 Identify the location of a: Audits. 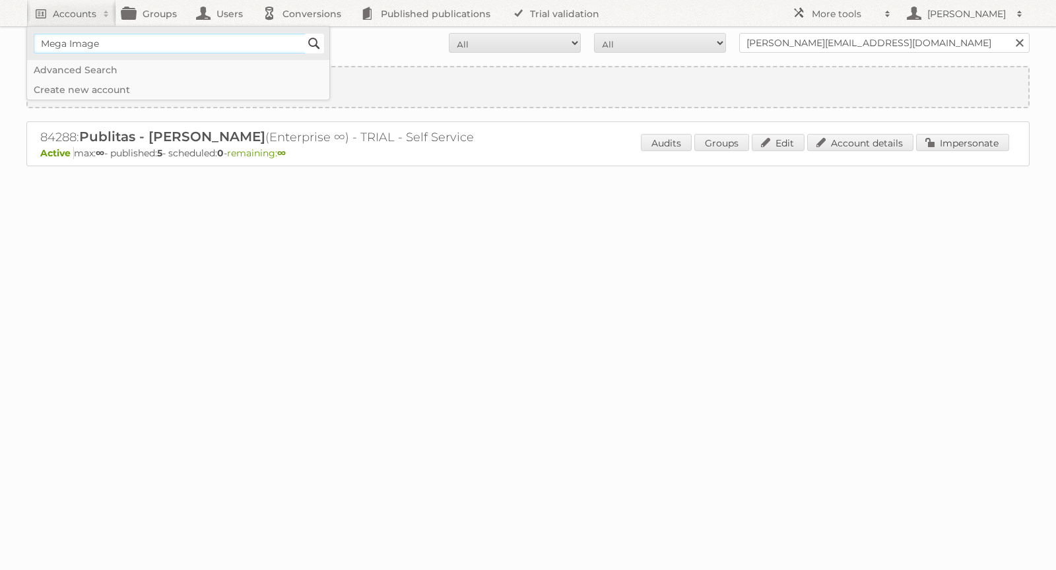
(666, 143).